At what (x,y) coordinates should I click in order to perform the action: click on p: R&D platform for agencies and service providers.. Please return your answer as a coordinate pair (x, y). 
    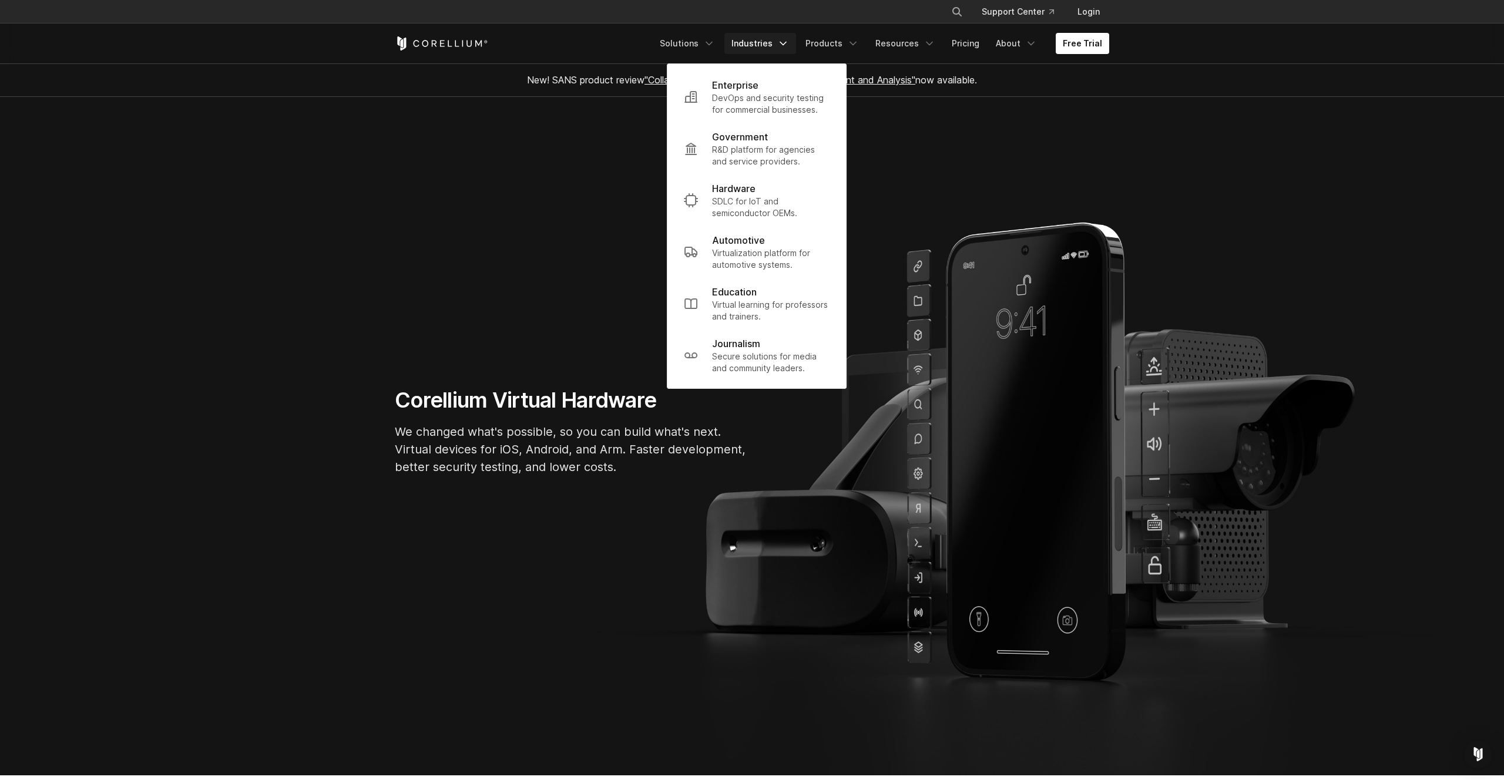
    Looking at the image, I should click on (771, 156).